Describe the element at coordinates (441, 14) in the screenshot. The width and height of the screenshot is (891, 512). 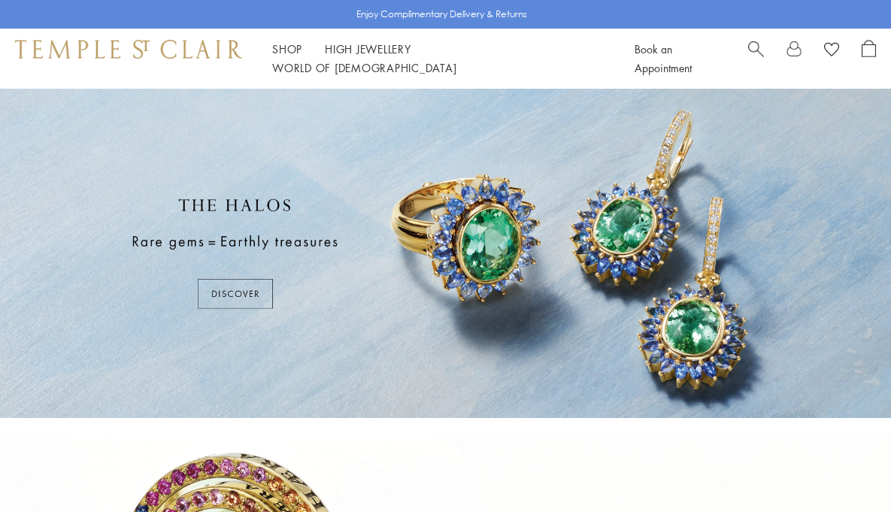
I see `p: Enjoy Complimentary Delivery & Returns` at that location.